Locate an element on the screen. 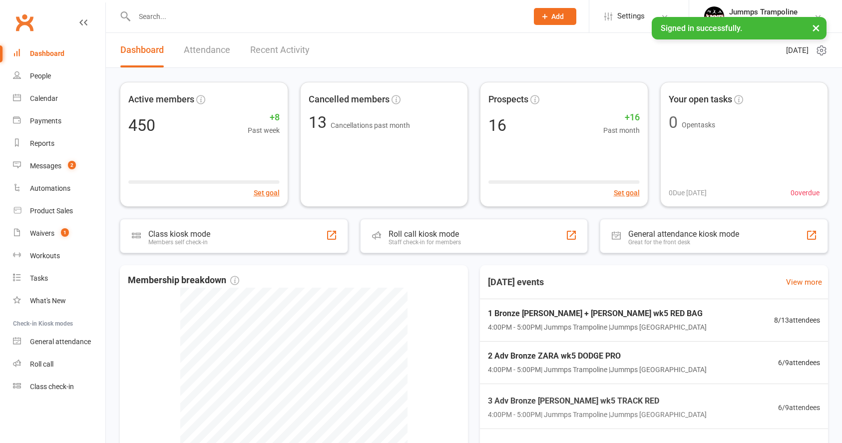 The height and width of the screenshot is (443, 842). a: Recent Activity is located at coordinates (280, 50).